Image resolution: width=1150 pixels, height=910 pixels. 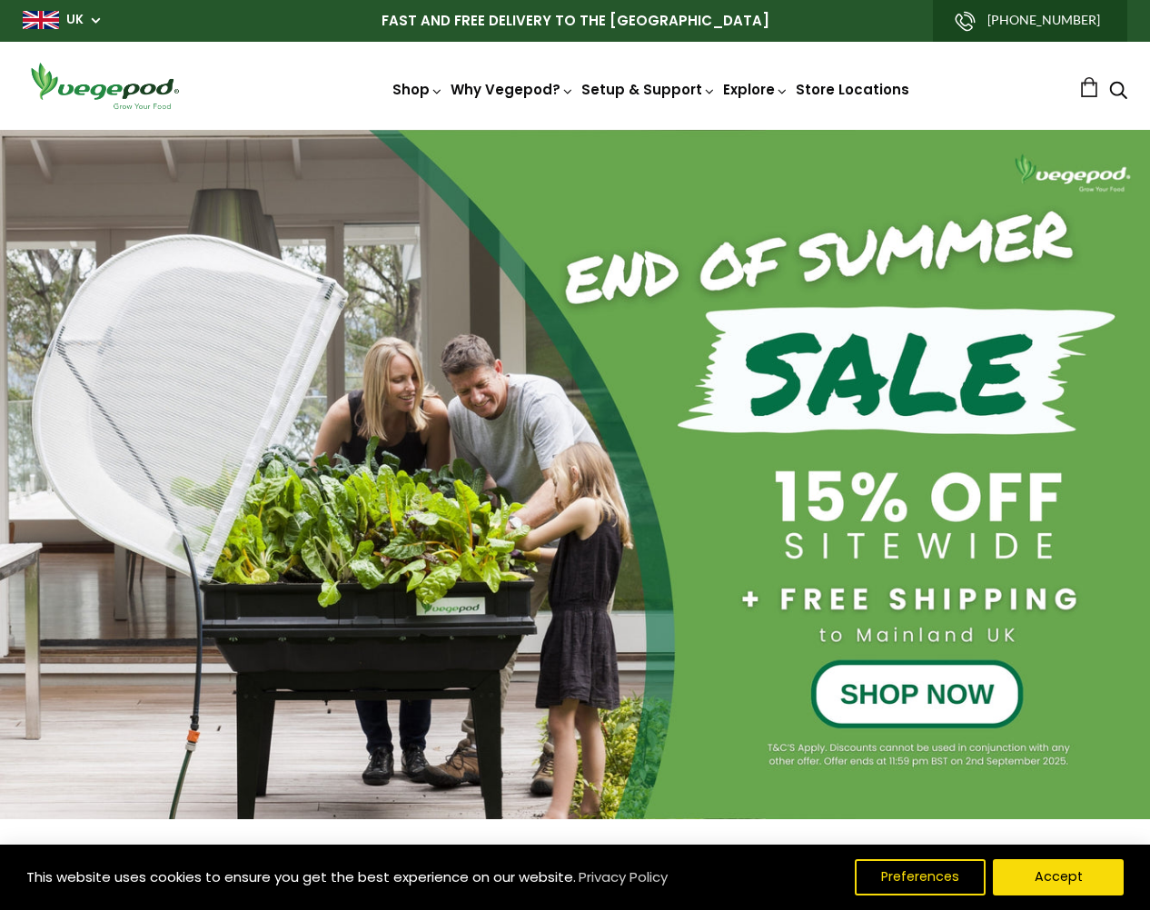 What do you see at coordinates (1058, 877) in the screenshot?
I see `button: Accept` at bounding box center [1058, 877].